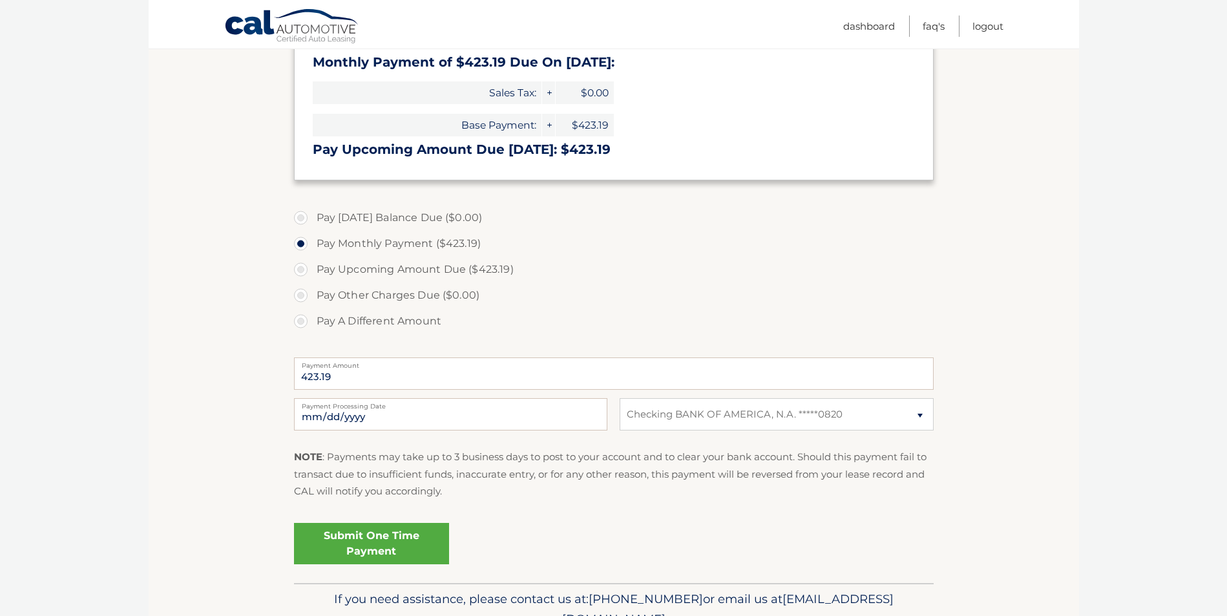 Image resolution: width=1227 pixels, height=616 pixels. Describe the element at coordinates (614, 363) in the screenshot. I see `label: Payment Amount` at that location.